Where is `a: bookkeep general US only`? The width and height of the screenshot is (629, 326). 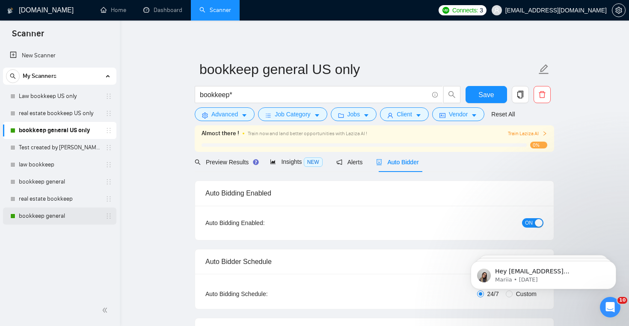 a: bookkeep general US only is located at coordinates (59, 130).